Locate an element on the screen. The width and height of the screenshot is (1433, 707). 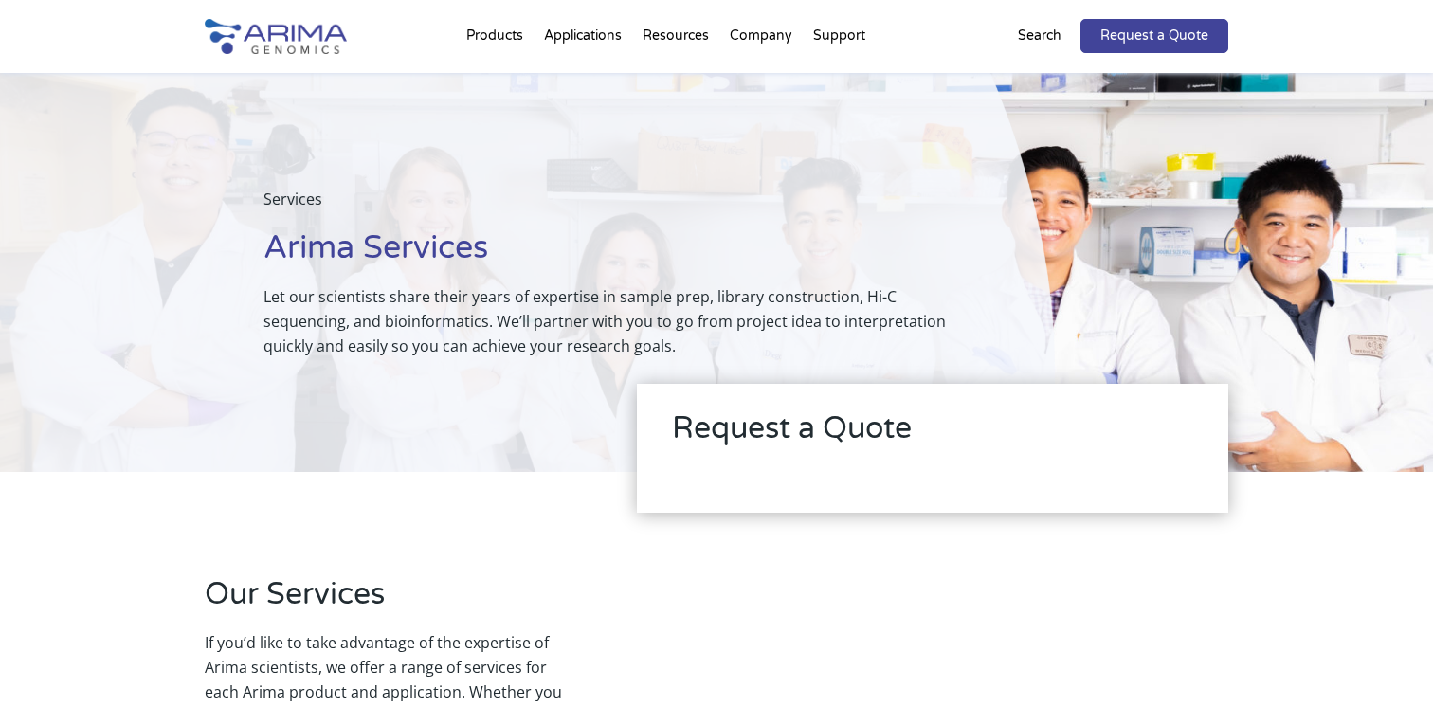
p: Let our scientists share their years of expertise in sample prep, library construction, Hi-C sequ... is located at coordinates (611, 321).